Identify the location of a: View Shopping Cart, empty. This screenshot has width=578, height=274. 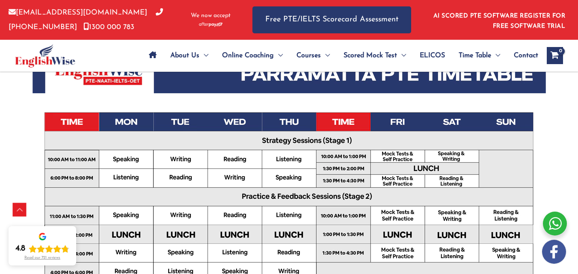
(554, 56).